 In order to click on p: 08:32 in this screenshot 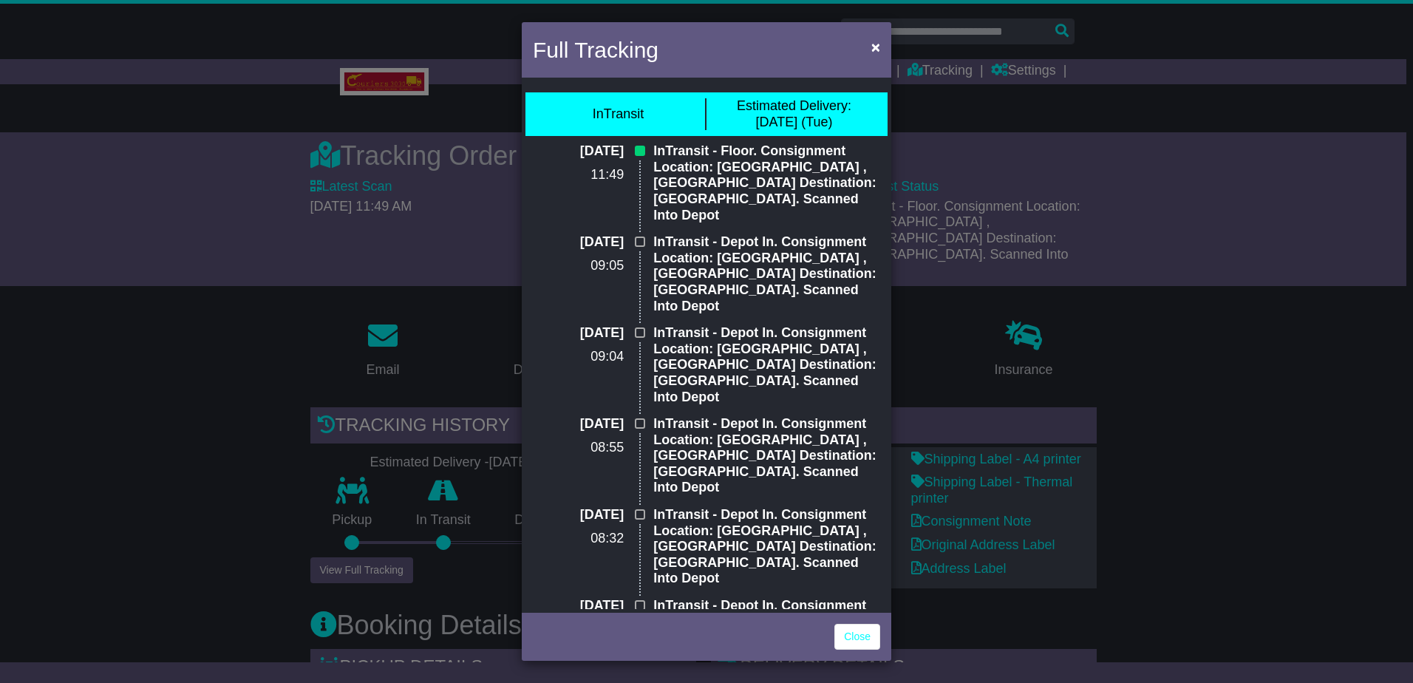, I will do `click(578, 539)`.